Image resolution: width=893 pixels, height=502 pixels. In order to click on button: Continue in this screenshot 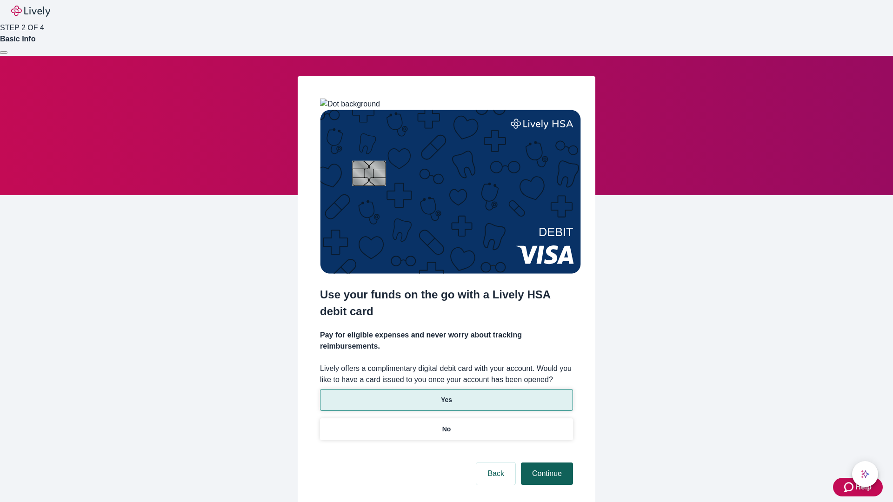, I will do `click(547, 474)`.